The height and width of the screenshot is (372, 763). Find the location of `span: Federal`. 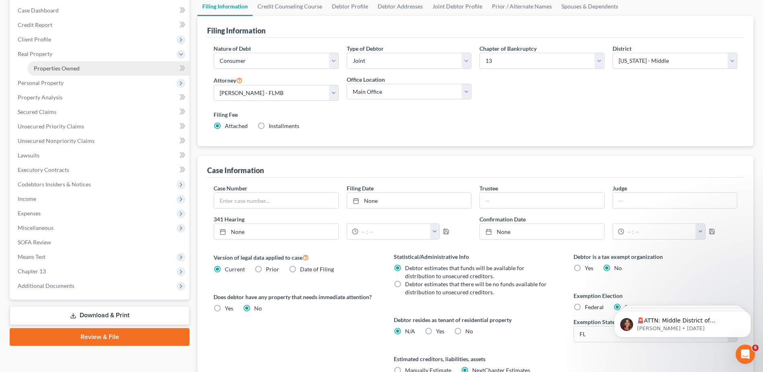

span: Federal is located at coordinates (594, 307).